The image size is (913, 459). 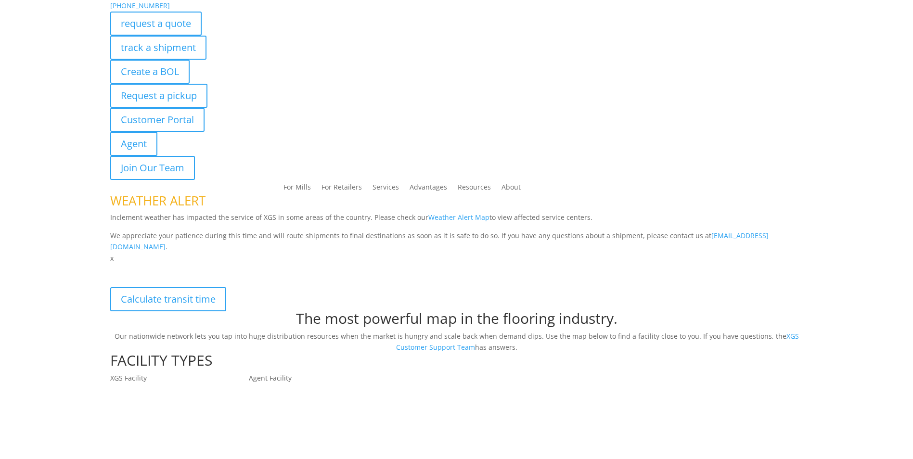 I want to click on a: Services, so click(x=386, y=189).